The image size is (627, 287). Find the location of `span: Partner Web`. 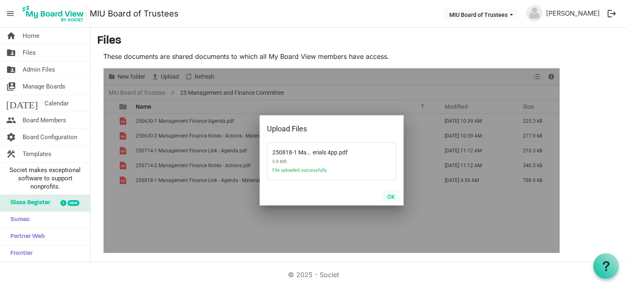

span: Partner Web is located at coordinates (25, 236).